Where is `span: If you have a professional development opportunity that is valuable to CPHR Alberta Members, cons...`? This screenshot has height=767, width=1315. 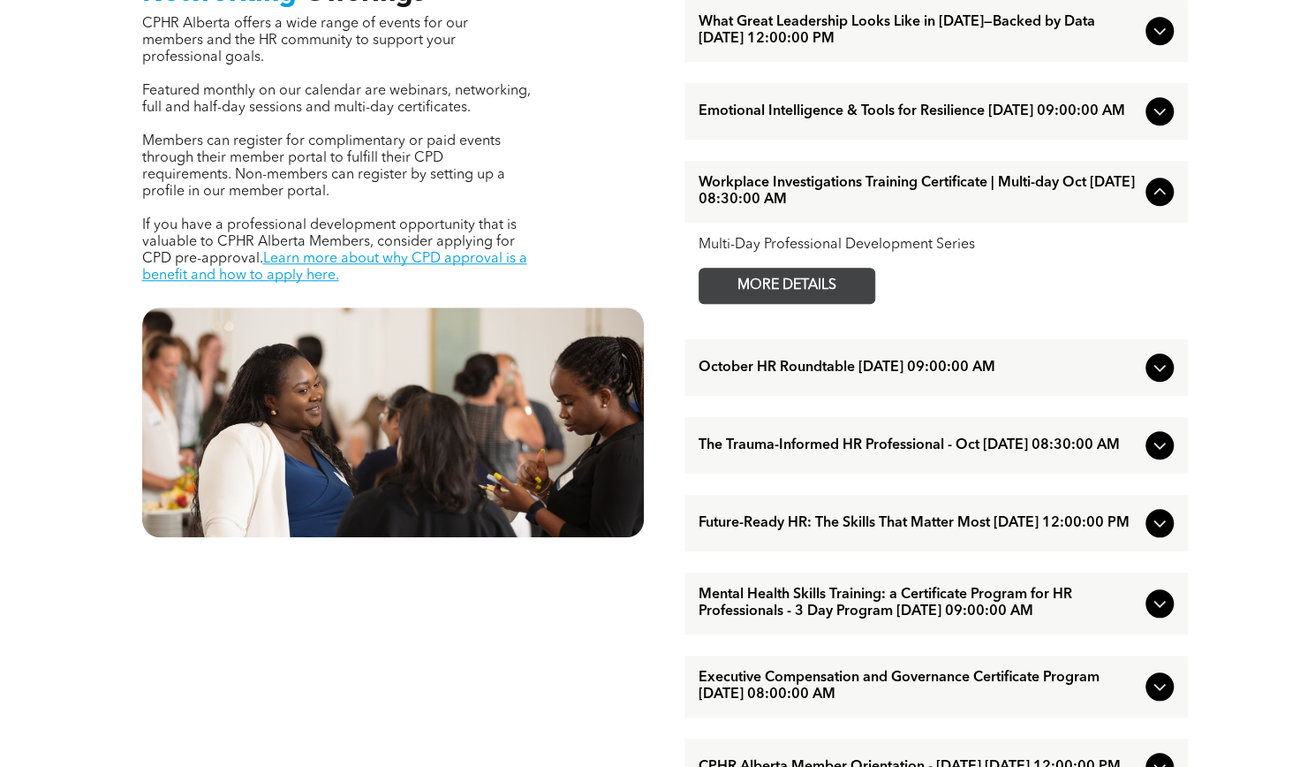 span: If you have a professional development opportunity that is valuable to CPHR Alberta Members, cons... is located at coordinates (329, 242).